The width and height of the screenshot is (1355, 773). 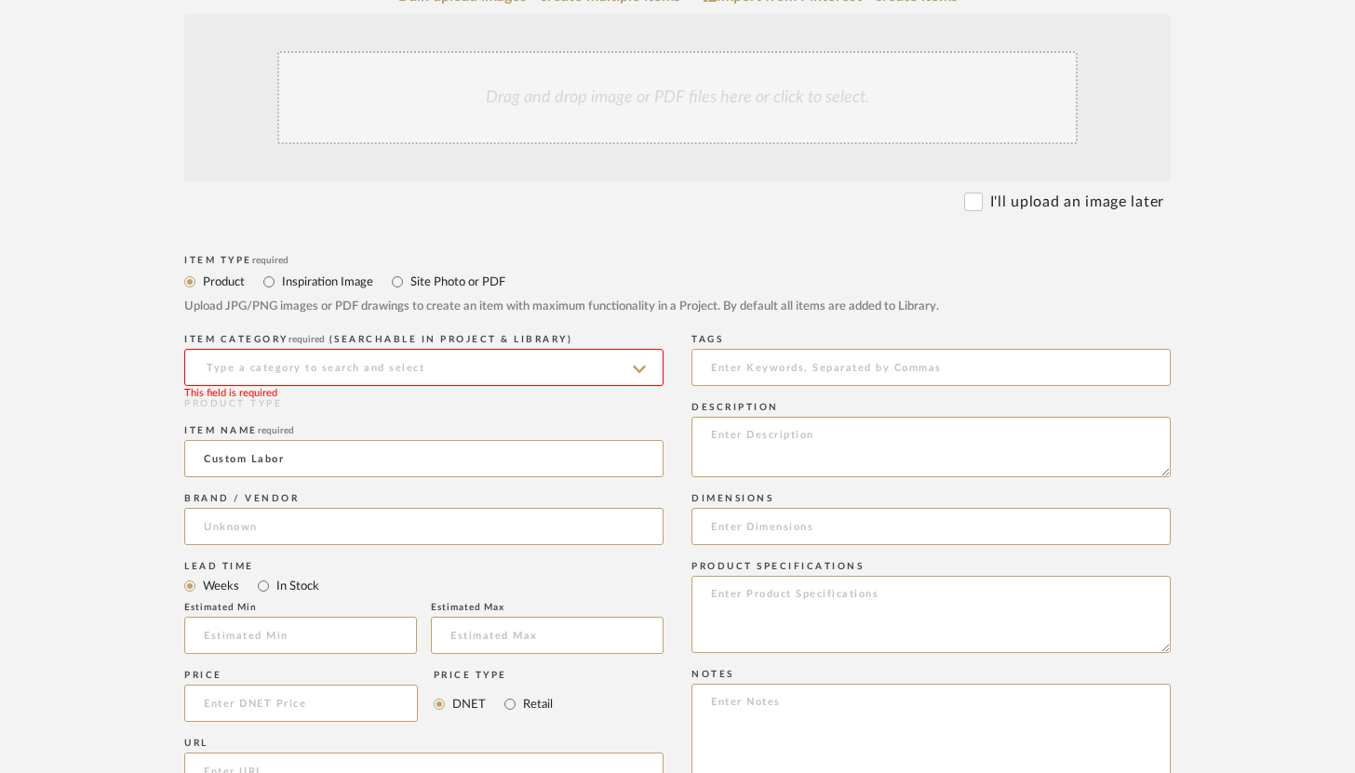 What do you see at coordinates (468, 704) in the screenshot?
I see `label: DNET` at bounding box center [468, 704].